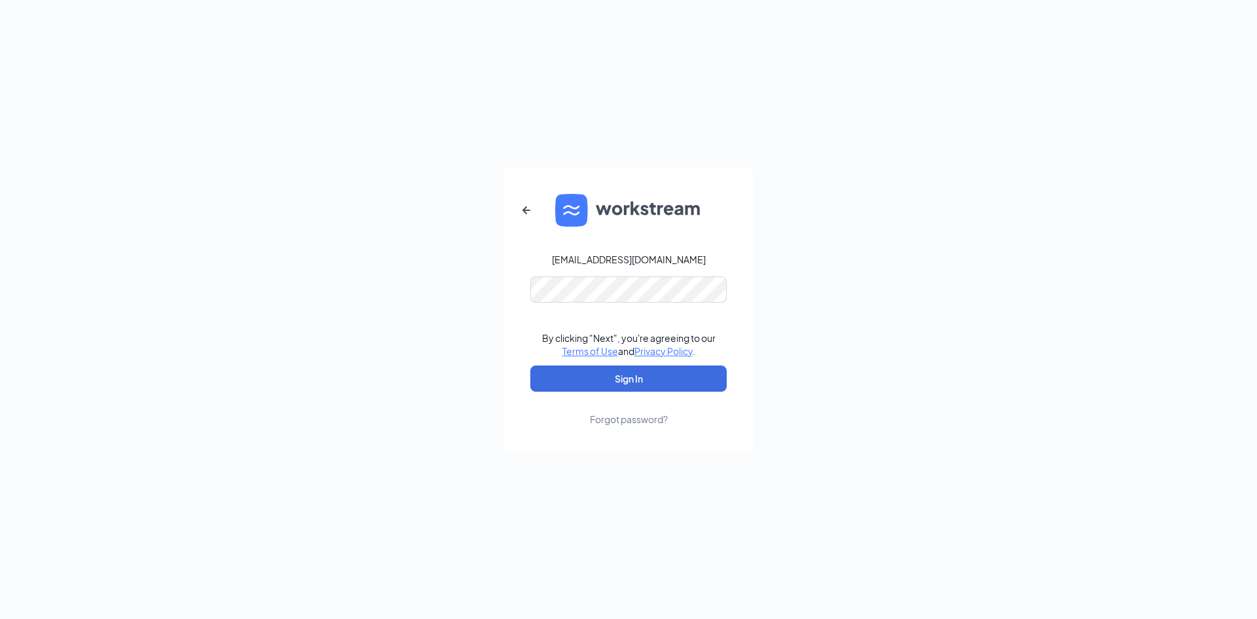 Image resolution: width=1257 pixels, height=619 pixels. What do you see at coordinates (526, 210) in the screenshot?
I see `button: ArrowLeftNew` at bounding box center [526, 210].